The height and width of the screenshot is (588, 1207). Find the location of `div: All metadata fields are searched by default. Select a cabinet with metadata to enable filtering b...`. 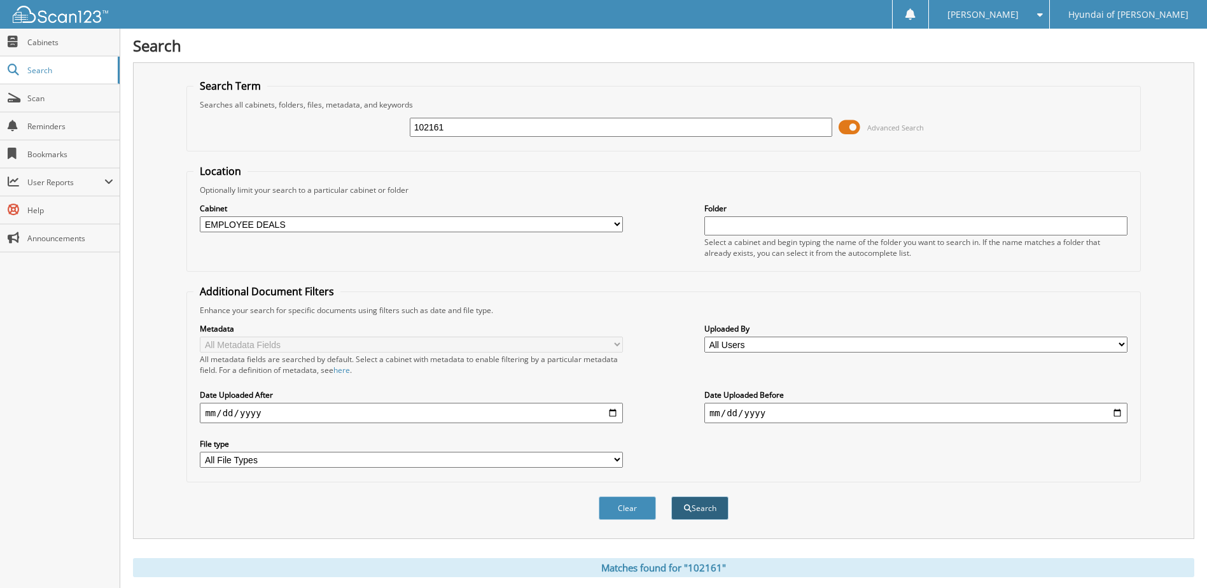

div: All metadata fields are searched by default. Select a cabinet with metadata to enable filtering b... is located at coordinates (411, 364).